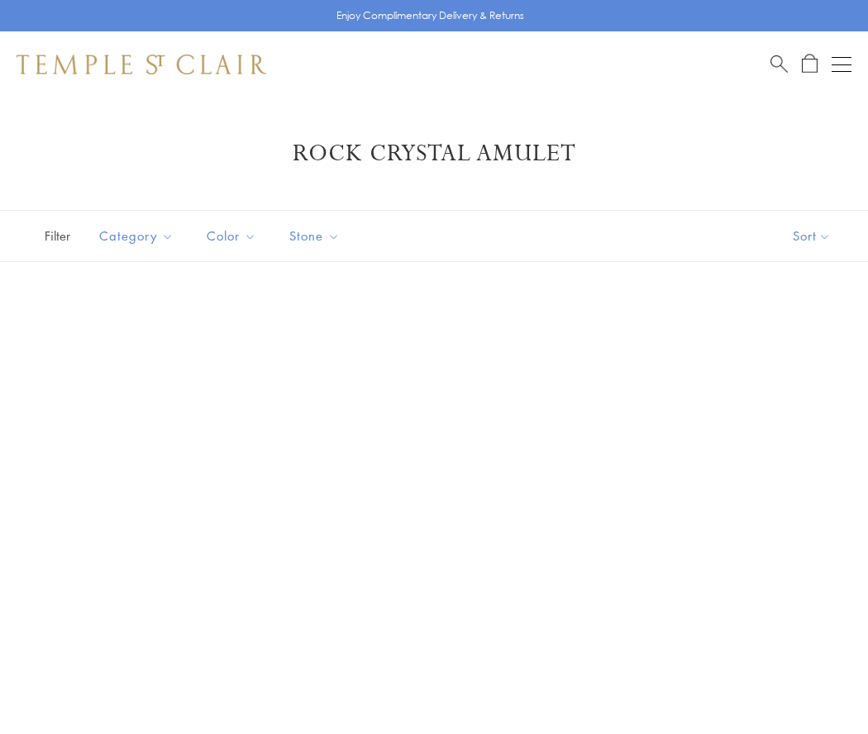 The image size is (868, 734). I want to click on span: Stone, so click(317, 236).